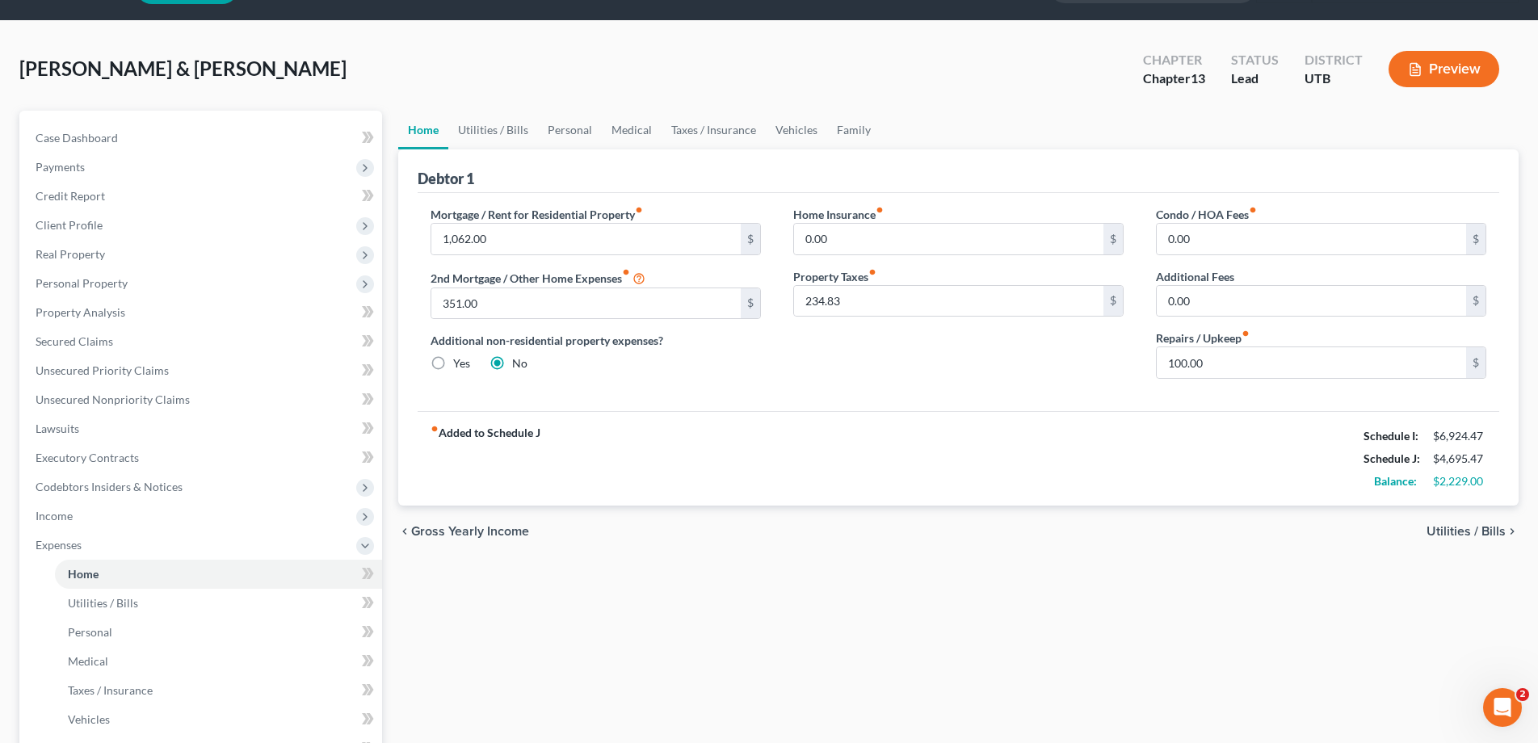  Describe the element at coordinates (60, 166) in the screenshot. I see `span: Payments` at that location.